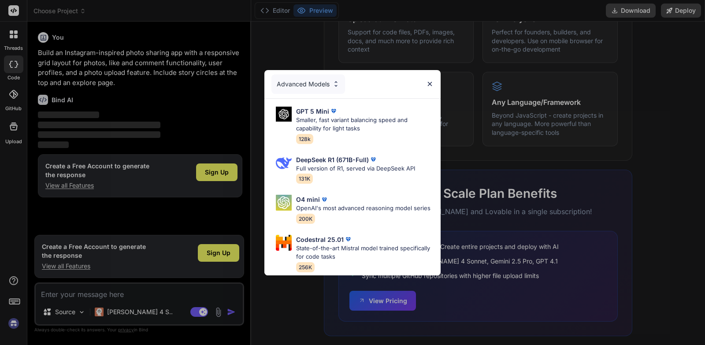  What do you see at coordinates (312, 111) in the screenshot?
I see `p: GPT 5 Mini` at bounding box center [312, 111].